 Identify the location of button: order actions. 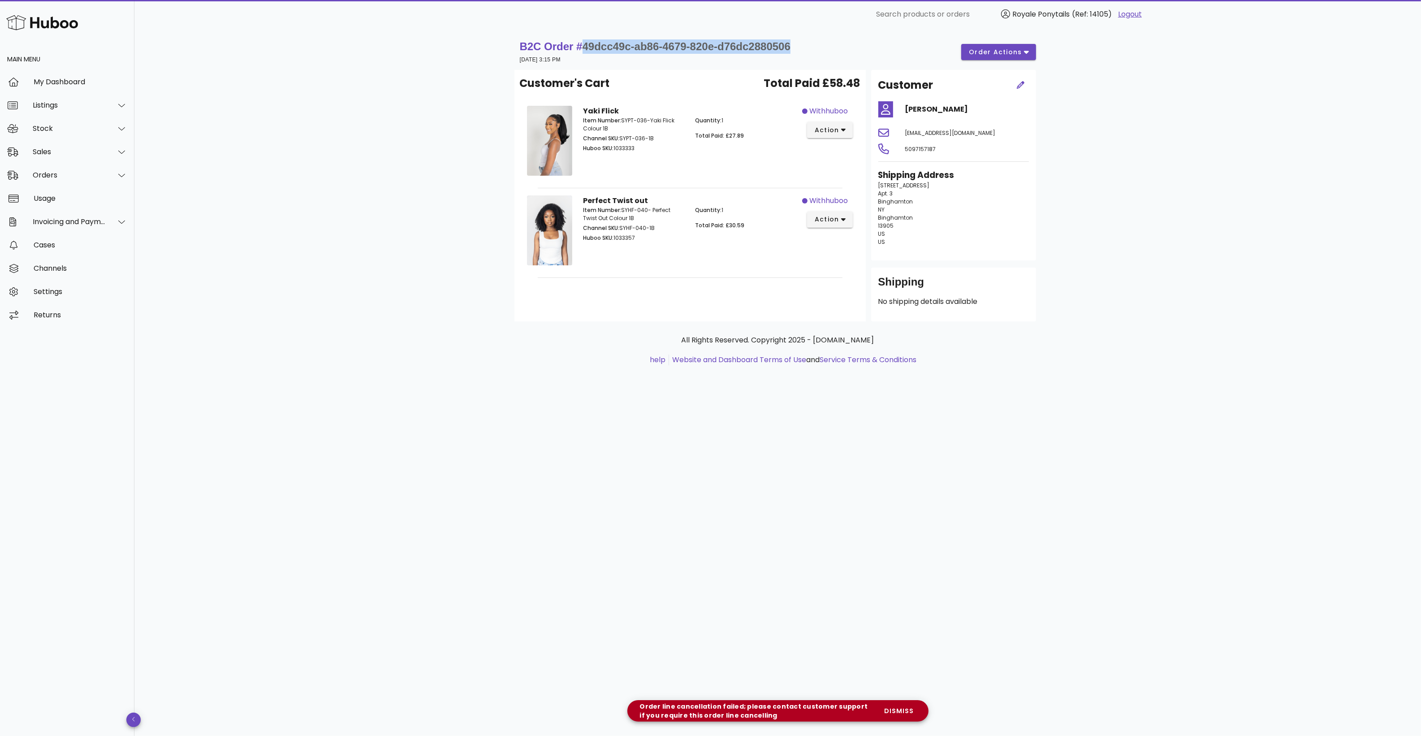
(998, 52).